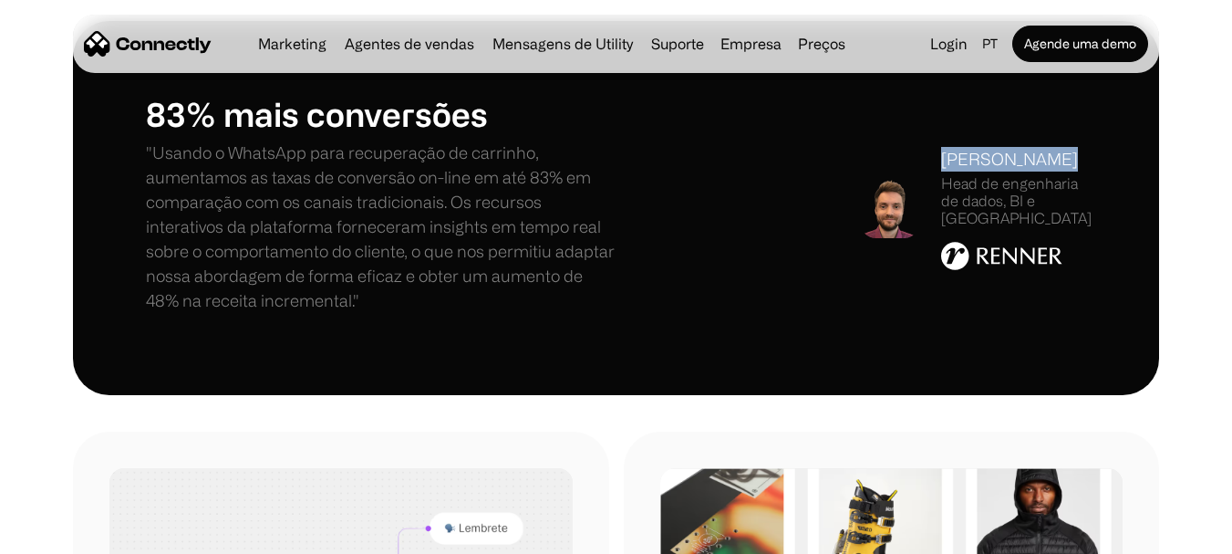  What do you see at coordinates (73, 534) in the screenshot?
I see `ul: Language list` at bounding box center [73, 534].